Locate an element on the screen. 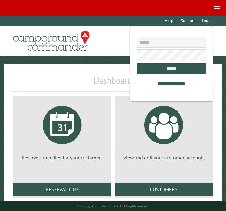 This screenshot has width=226, height=211. a: Login is located at coordinates (206, 21).